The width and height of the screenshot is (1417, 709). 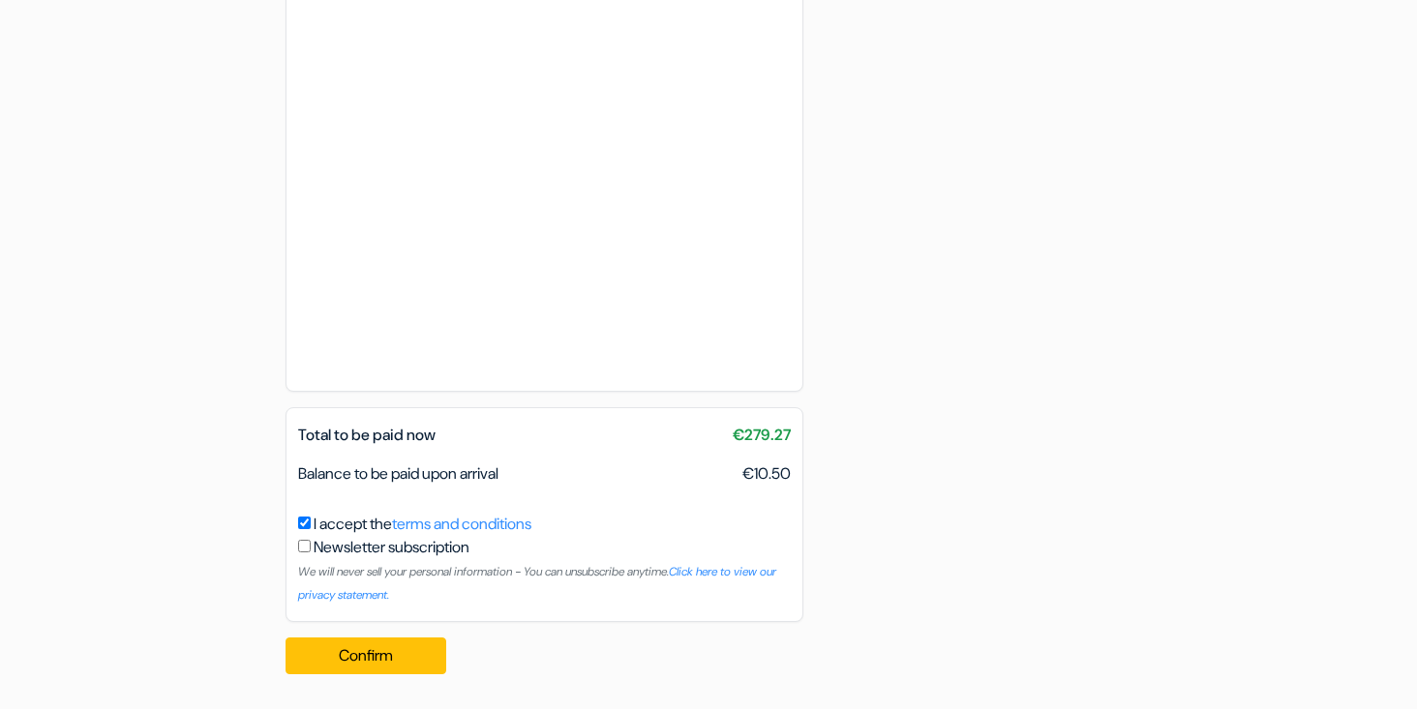 What do you see at coordinates (398, 473) in the screenshot?
I see `span: Balance to be paid upon arrival` at bounding box center [398, 473].